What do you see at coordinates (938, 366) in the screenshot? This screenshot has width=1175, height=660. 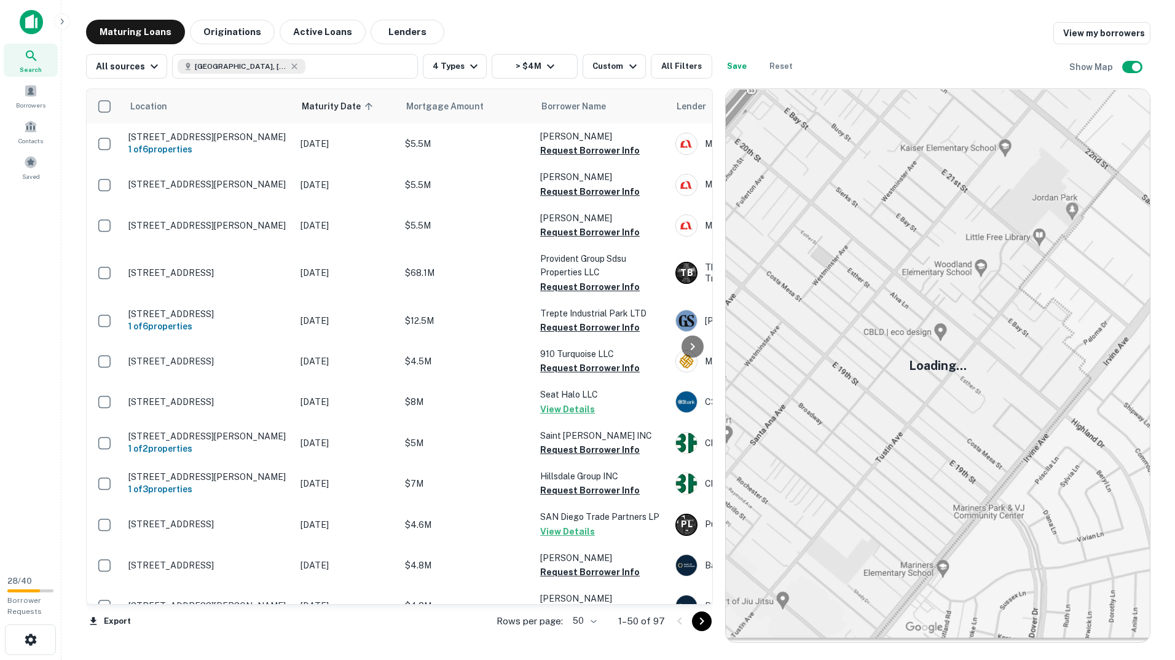 I see `h5: Loading...` at bounding box center [938, 366].